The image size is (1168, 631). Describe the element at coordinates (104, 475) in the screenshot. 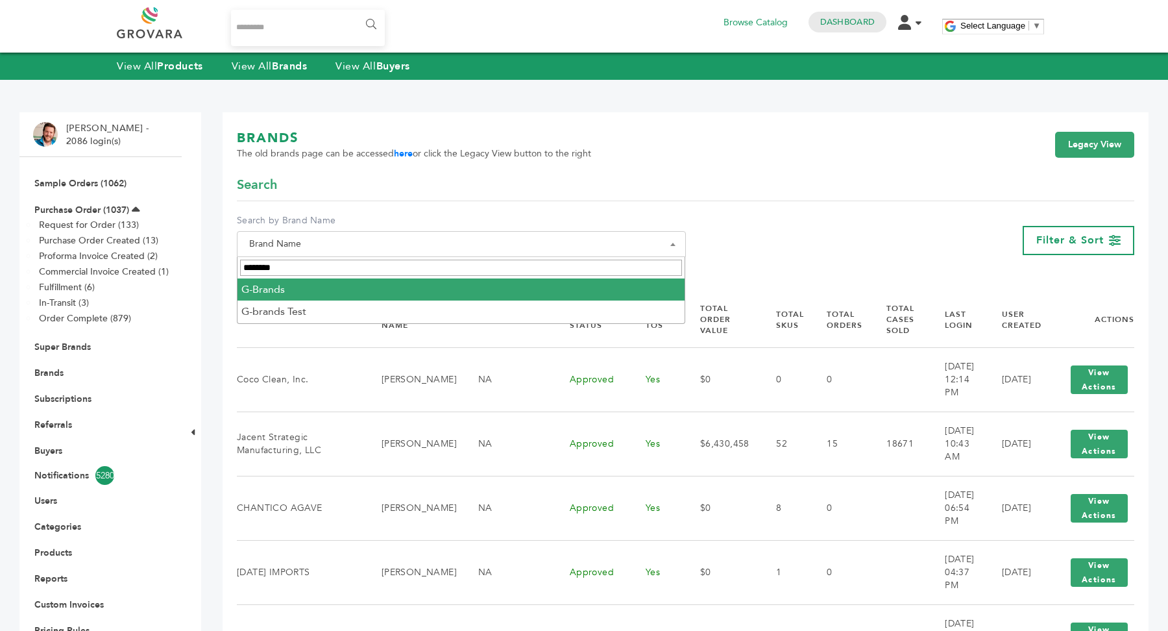

I see `span: 5280` at that location.